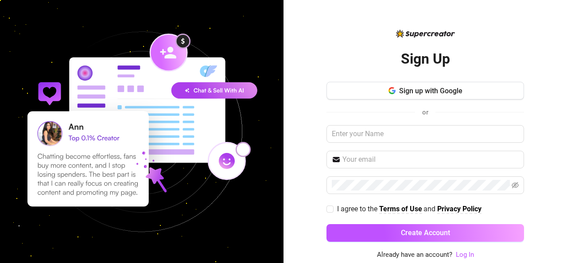 The height and width of the screenshot is (263, 567). I want to click on input: Your email, so click(430, 160).